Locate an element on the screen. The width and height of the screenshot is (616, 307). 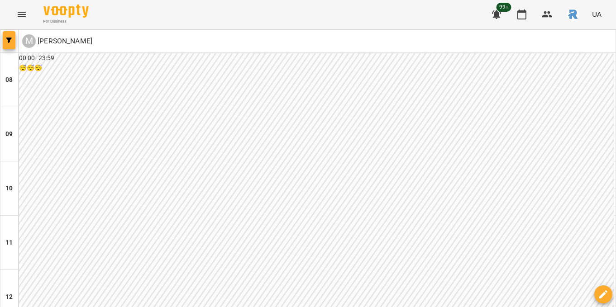
img: Voopty Logo is located at coordinates (66, 11).